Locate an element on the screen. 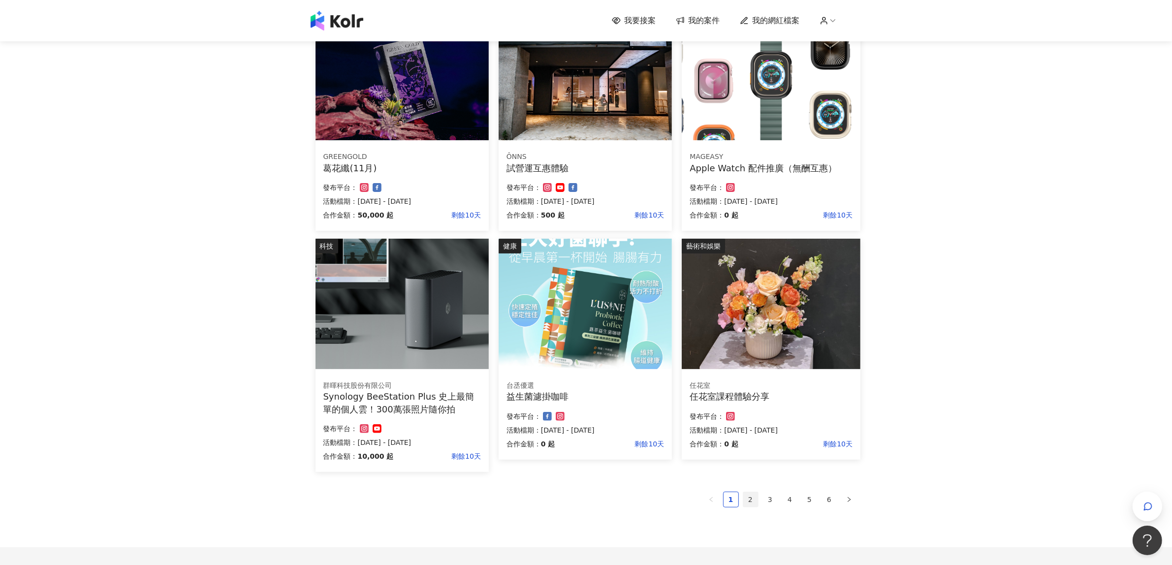  li: 1 is located at coordinates (731, 500).